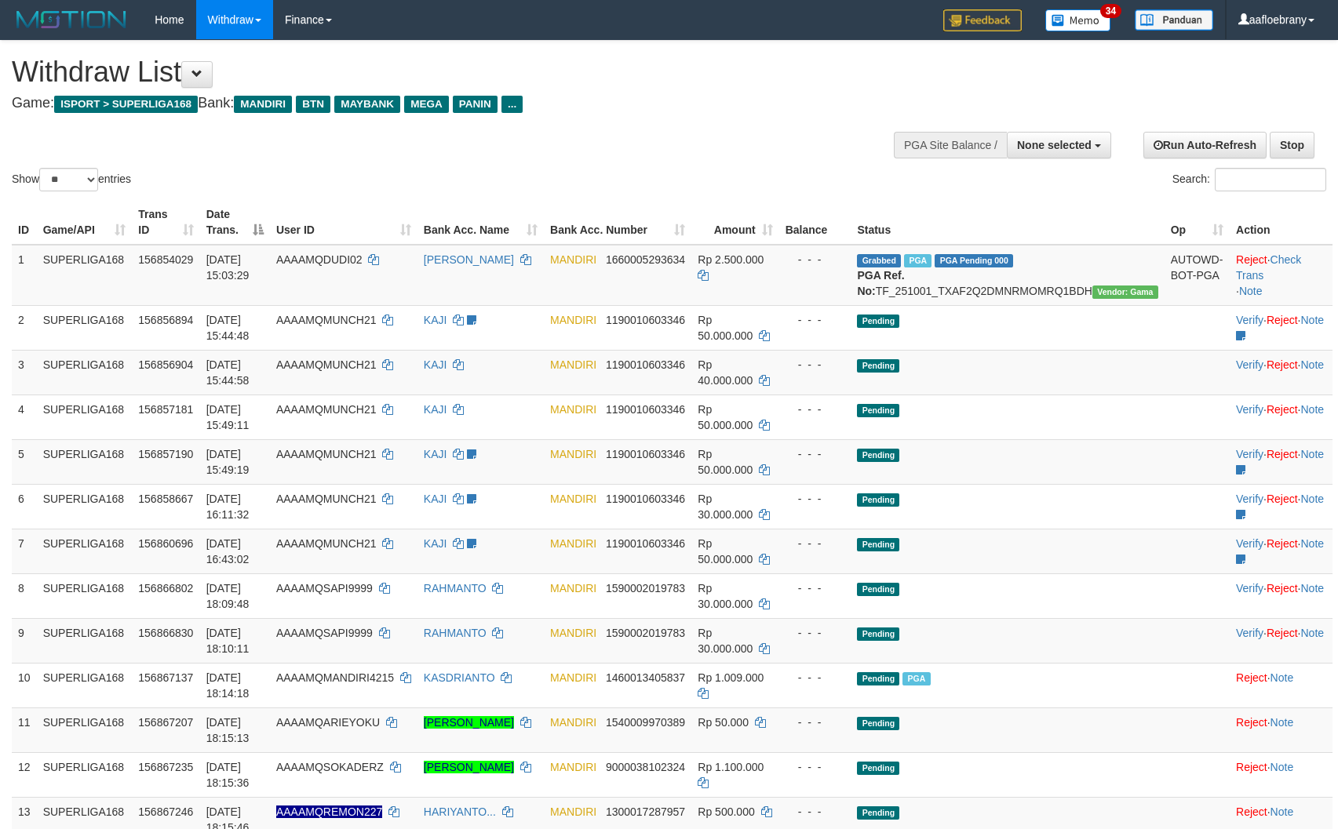 This screenshot has width=1338, height=829. What do you see at coordinates (313, 104) in the screenshot?
I see `span: BTN` at bounding box center [313, 104].